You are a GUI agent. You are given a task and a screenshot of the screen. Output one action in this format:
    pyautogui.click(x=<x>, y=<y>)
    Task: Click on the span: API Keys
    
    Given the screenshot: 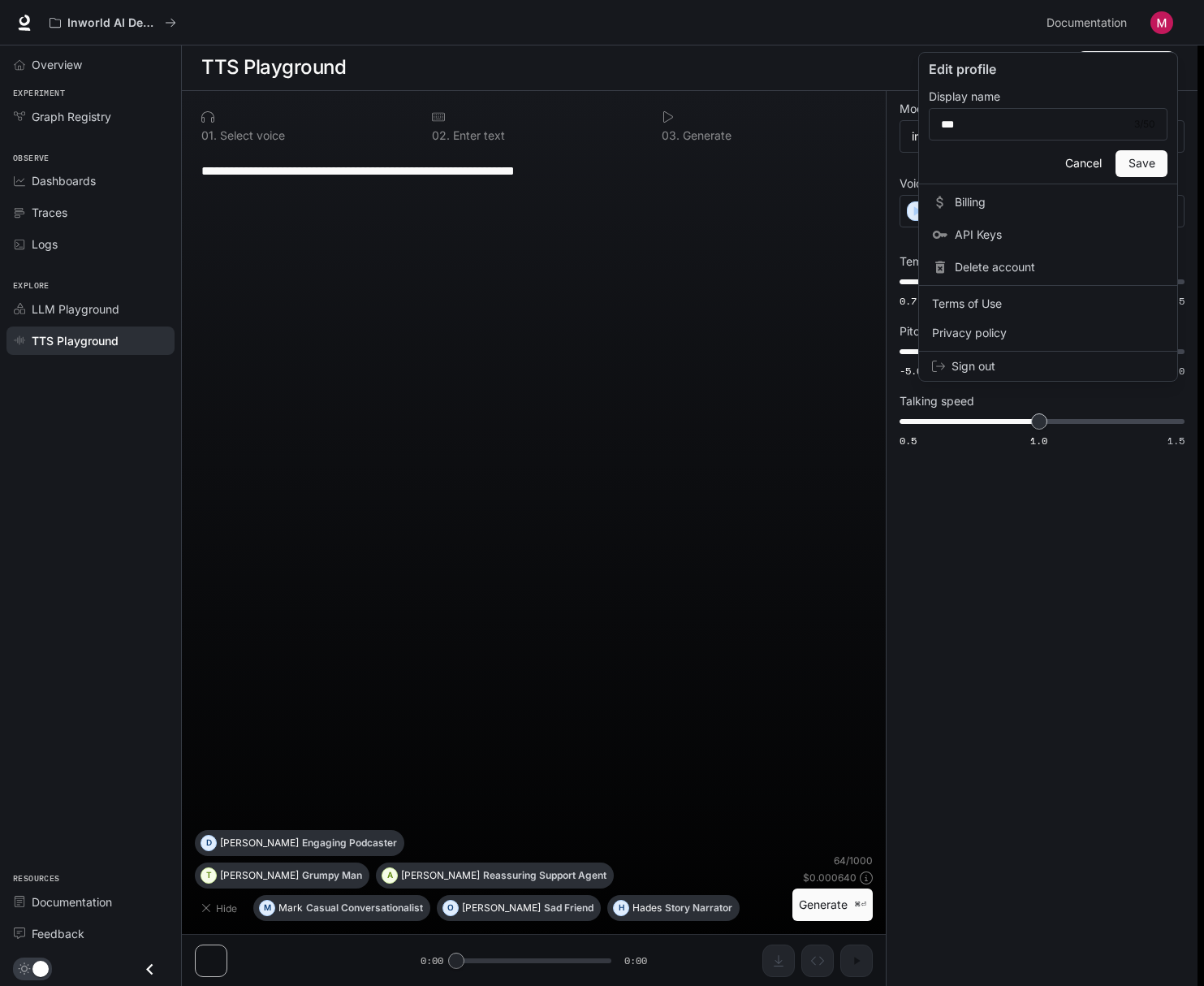 What is the action you would take?
    pyautogui.click(x=1060, y=235)
    